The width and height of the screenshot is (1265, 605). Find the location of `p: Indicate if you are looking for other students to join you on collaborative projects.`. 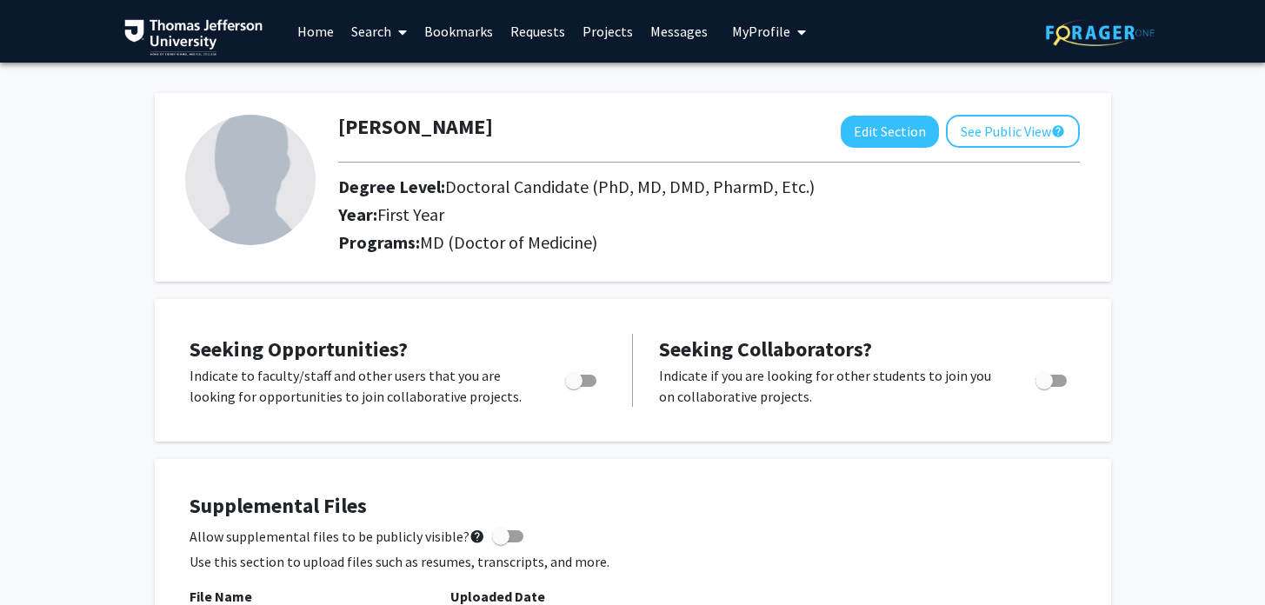

p: Indicate if you are looking for other students to join you on collaborative projects. is located at coordinates (830, 386).